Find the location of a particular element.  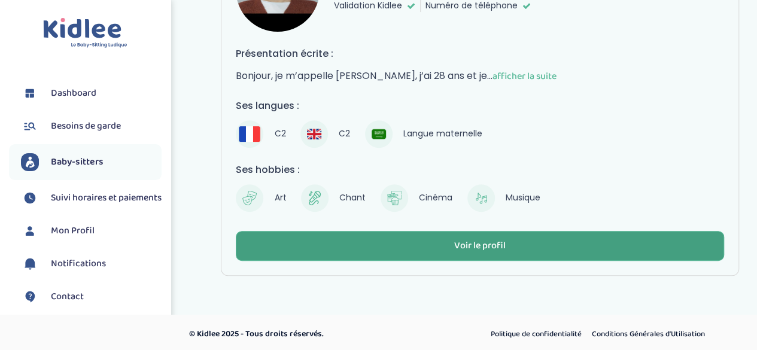

span: Mon Profil is located at coordinates (72, 231).